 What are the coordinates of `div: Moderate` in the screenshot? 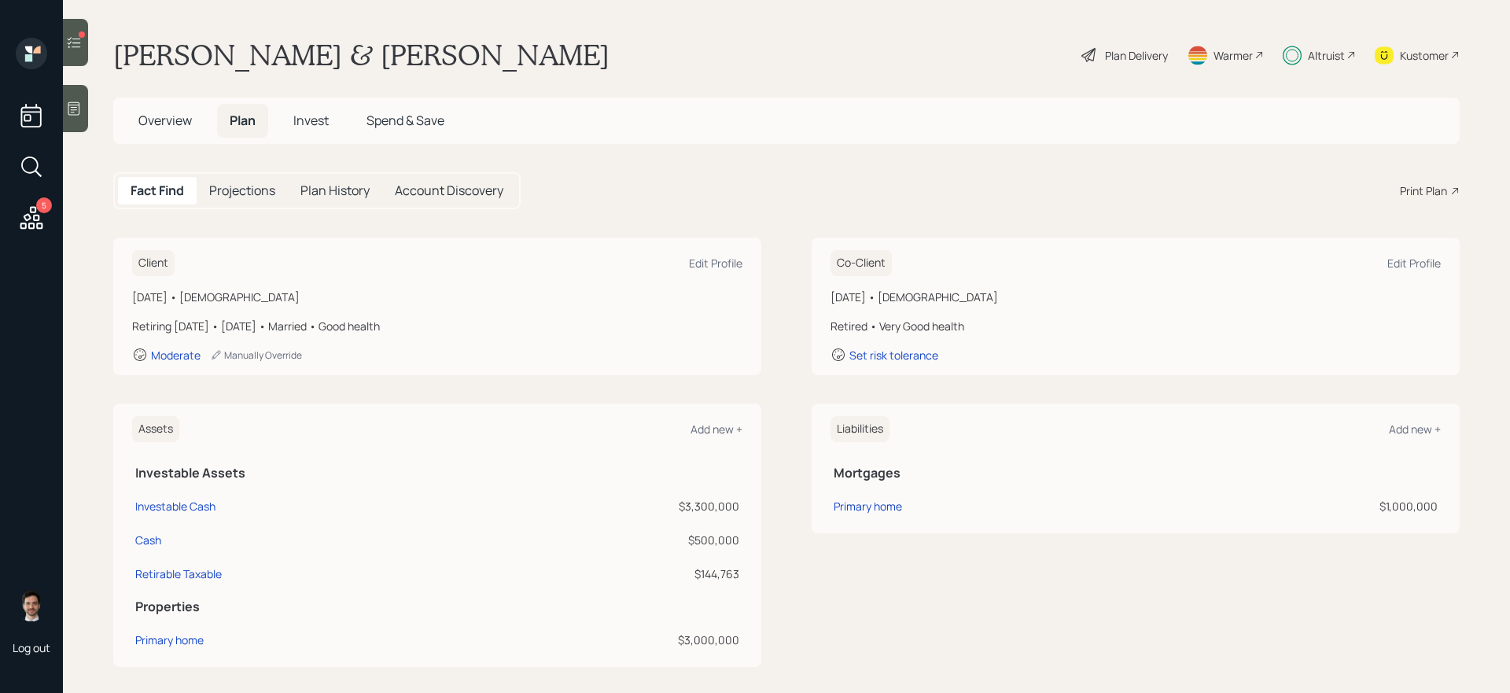 It's located at (175, 355).